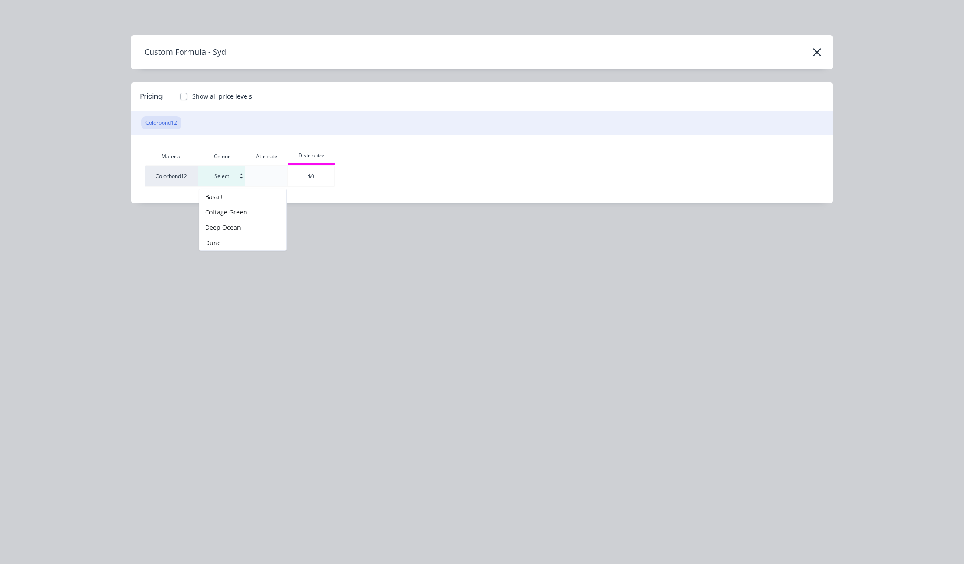  What do you see at coordinates (179, 52) in the screenshot?
I see `h4: Custom Formula - Syd` at bounding box center [179, 52].